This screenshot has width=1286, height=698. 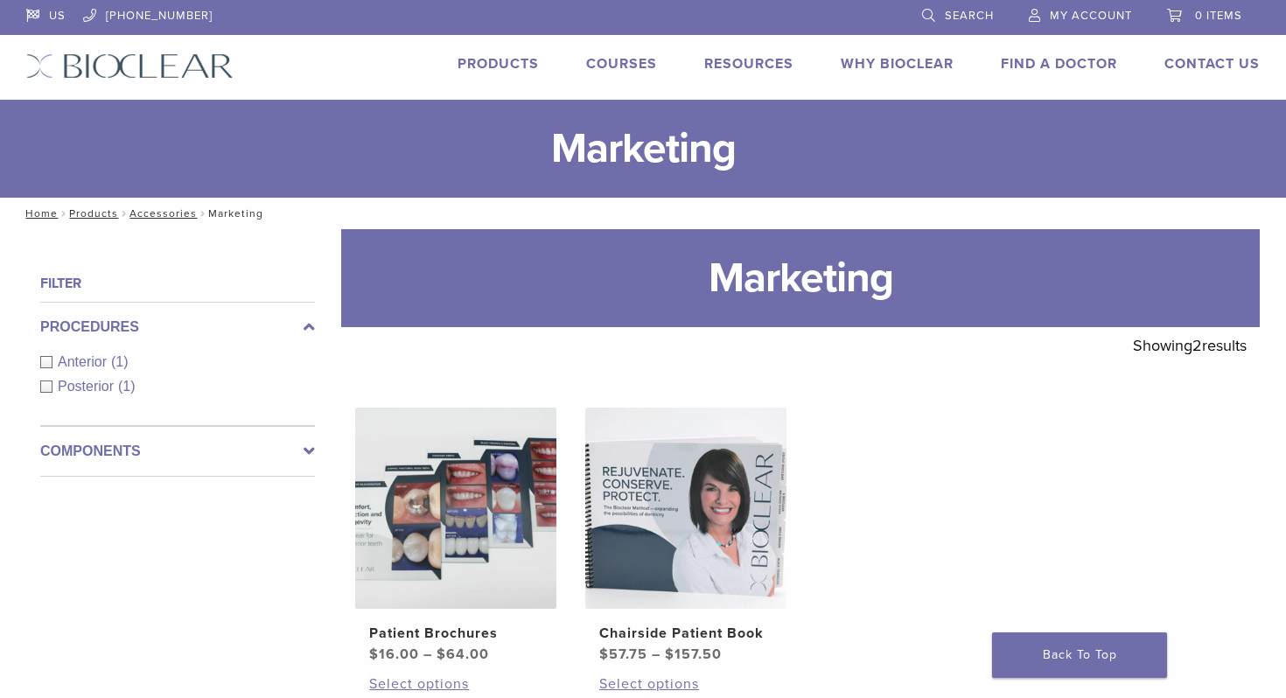 What do you see at coordinates (1189, 345) in the screenshot?
I see `p: Showing results` at bounding box center [1189, 345].